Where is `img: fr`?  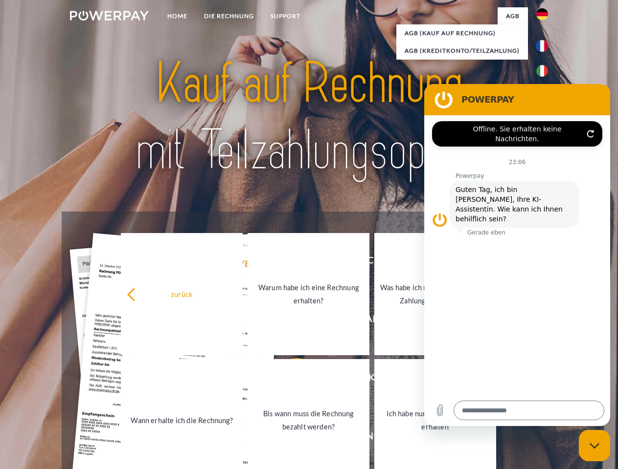 img: fr is located at coordinates (542, 46).